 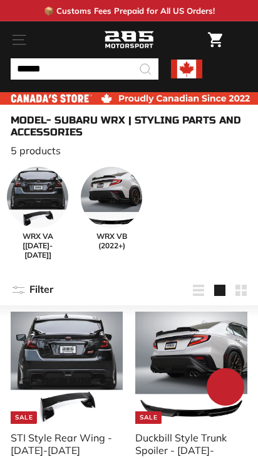 I want to click on img: Logo_285_Motorsport_areodynamics_components, so click(x=129, y=40).